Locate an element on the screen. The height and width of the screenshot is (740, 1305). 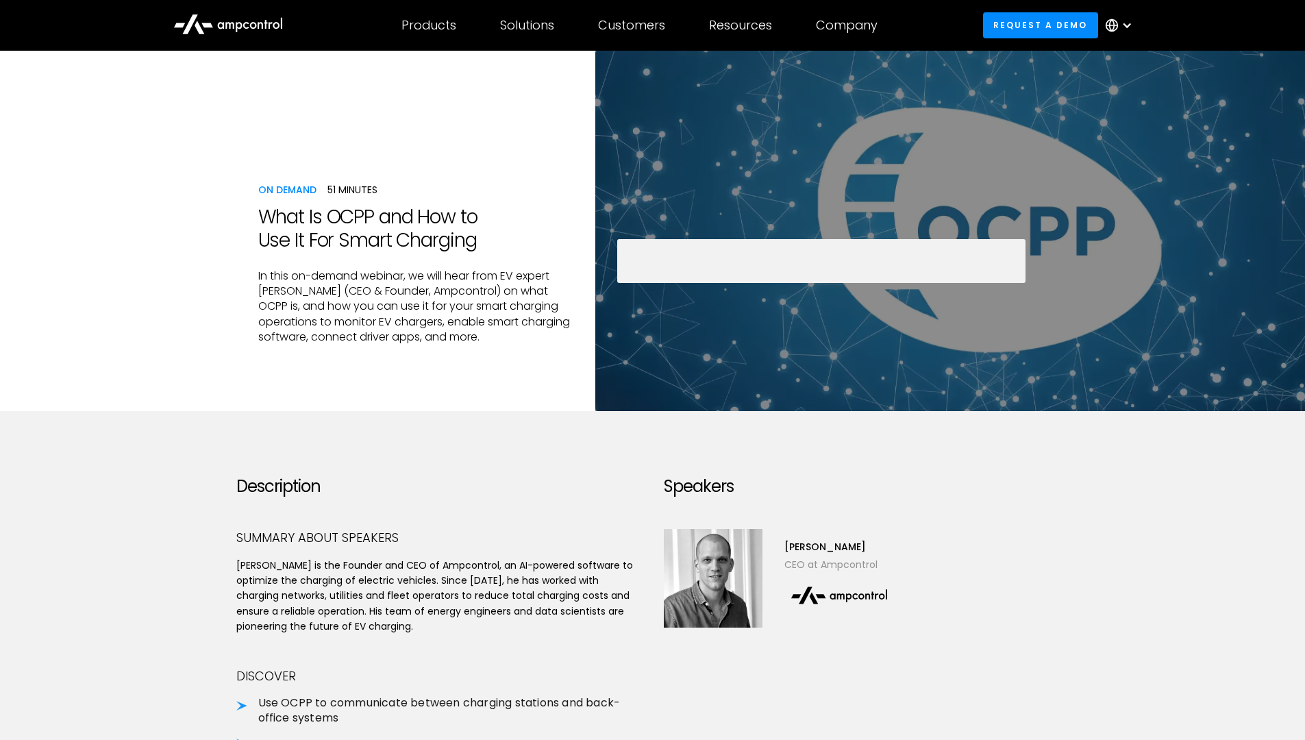
div: Solutions is located at coordinates (527, 25).